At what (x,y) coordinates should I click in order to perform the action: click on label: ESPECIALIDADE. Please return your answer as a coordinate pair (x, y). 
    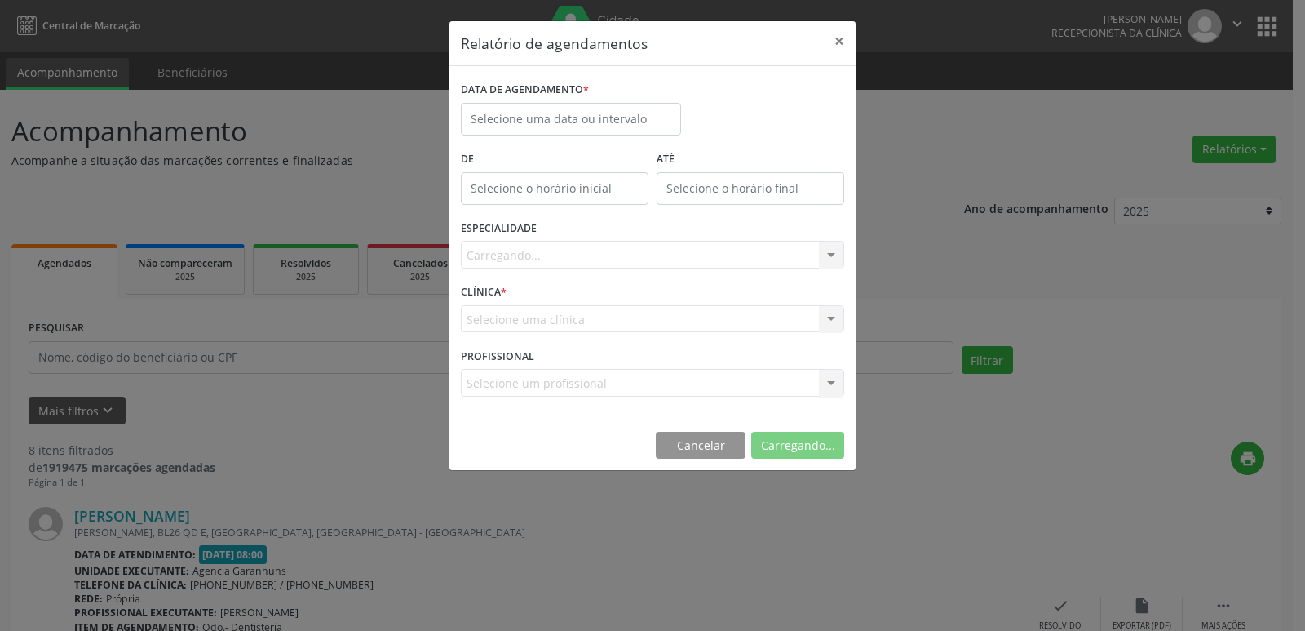
    Looking at the image, I should click on (499, 228).